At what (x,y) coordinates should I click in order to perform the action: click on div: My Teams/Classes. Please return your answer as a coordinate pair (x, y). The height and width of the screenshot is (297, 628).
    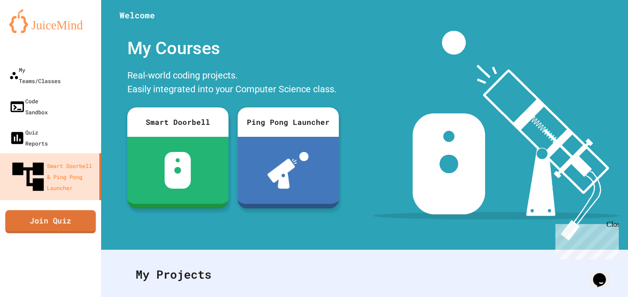
    Looking at the image, I should click on (35, 75).